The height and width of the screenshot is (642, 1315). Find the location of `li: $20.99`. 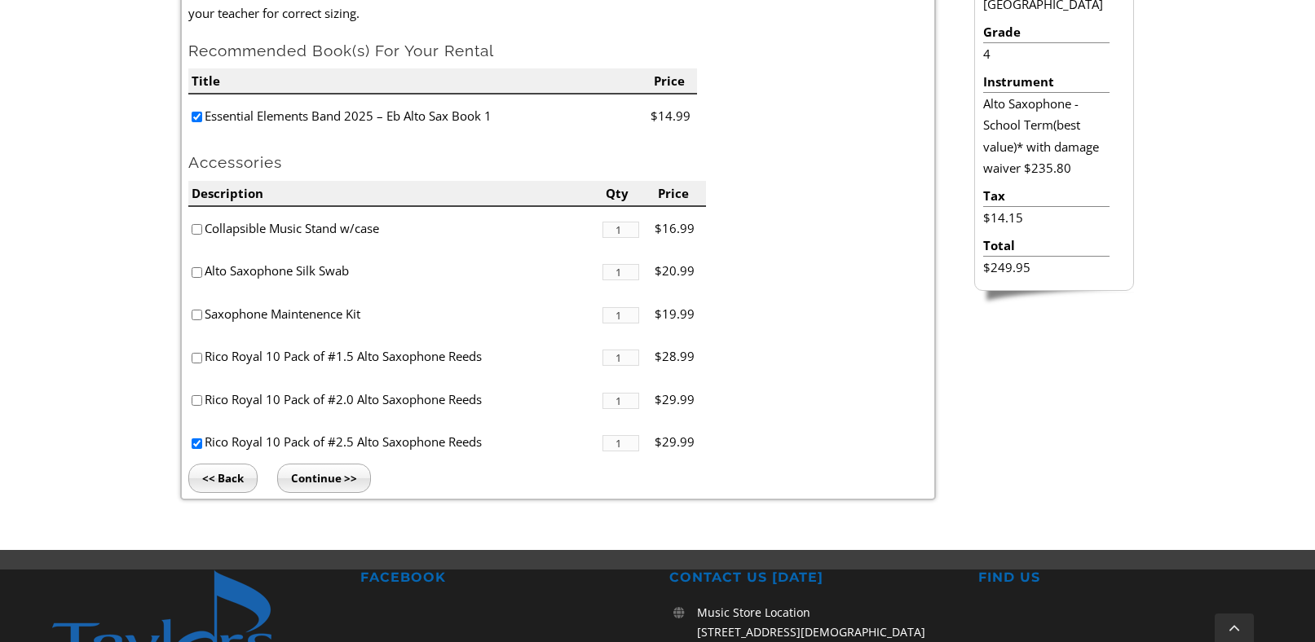

li: $20.99 is located at coordinates (681, 271).